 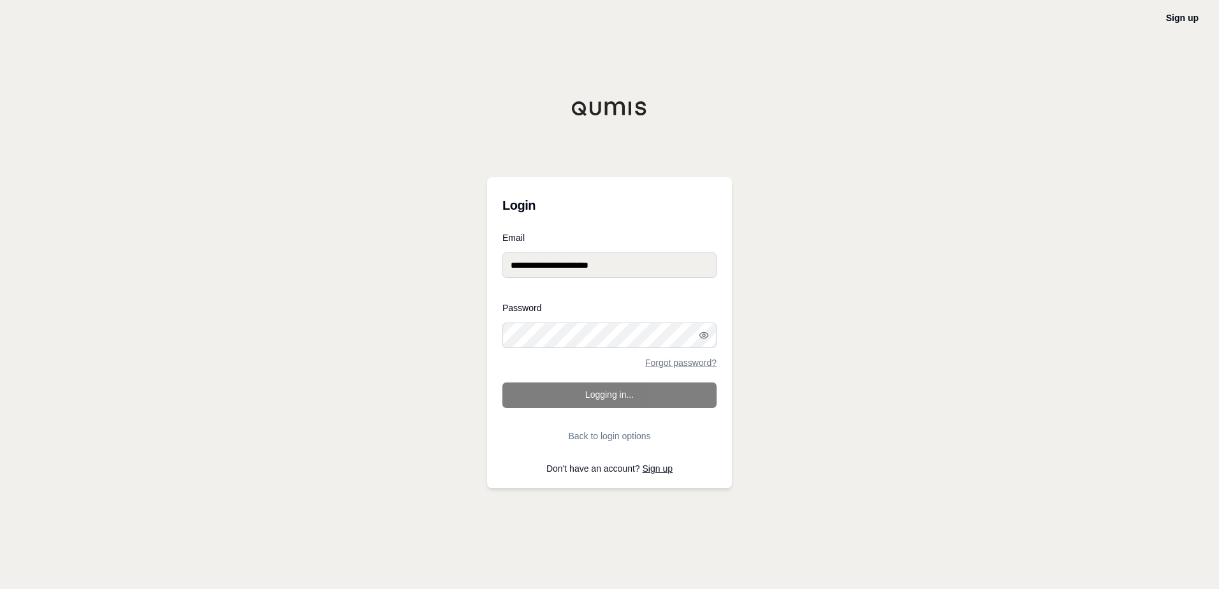 I want to click on button: Back to login options, so click(x=610, y=436).